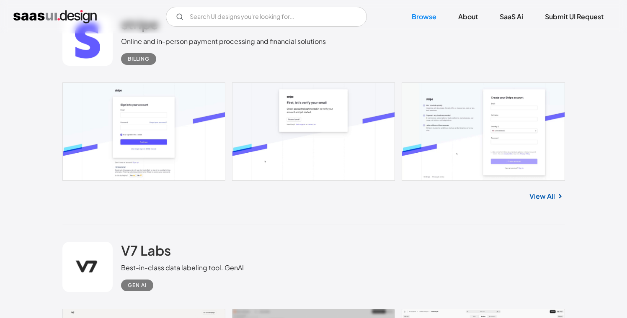 Image resolution: width=627 pixels, height=318 pixels. What do you see at coordinates (55, 17) in the screenshot?
I see `a: home` at bounding box center [55, 17].